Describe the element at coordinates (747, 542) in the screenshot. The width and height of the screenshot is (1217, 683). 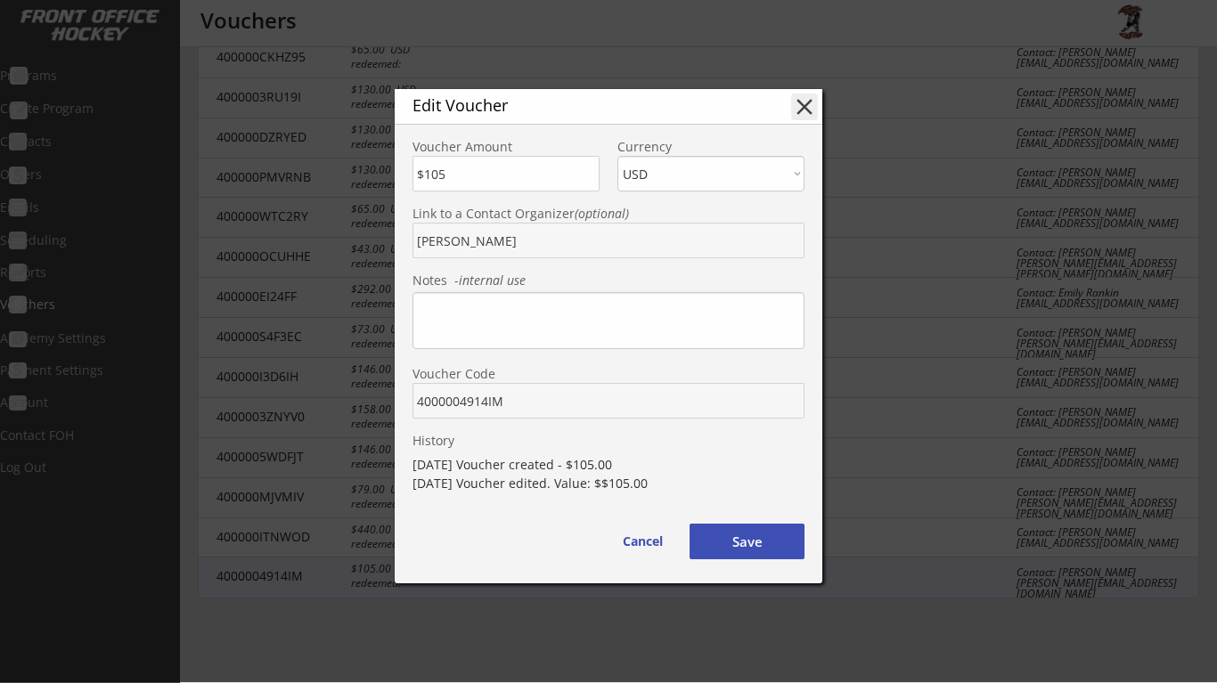
I see `button: Save` at that location.